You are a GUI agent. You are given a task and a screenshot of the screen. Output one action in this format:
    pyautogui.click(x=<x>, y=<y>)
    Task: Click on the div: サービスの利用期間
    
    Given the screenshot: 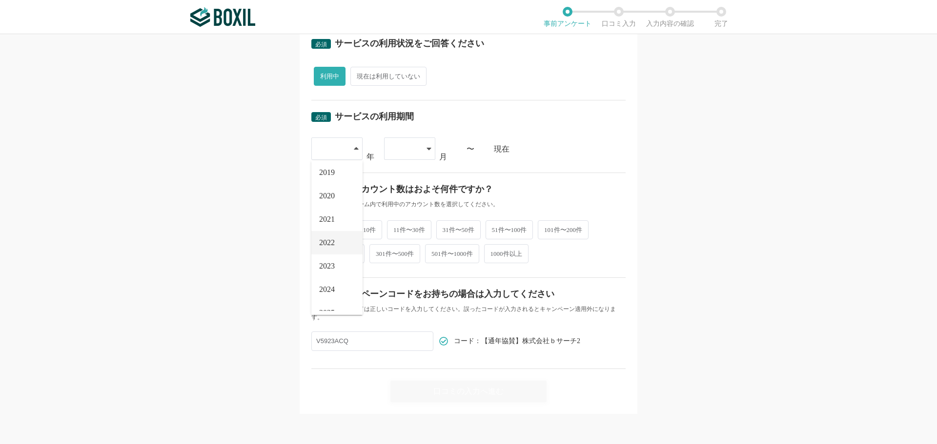 What is the action you would take?
    pyautogui.click(x=374, y=117)
    